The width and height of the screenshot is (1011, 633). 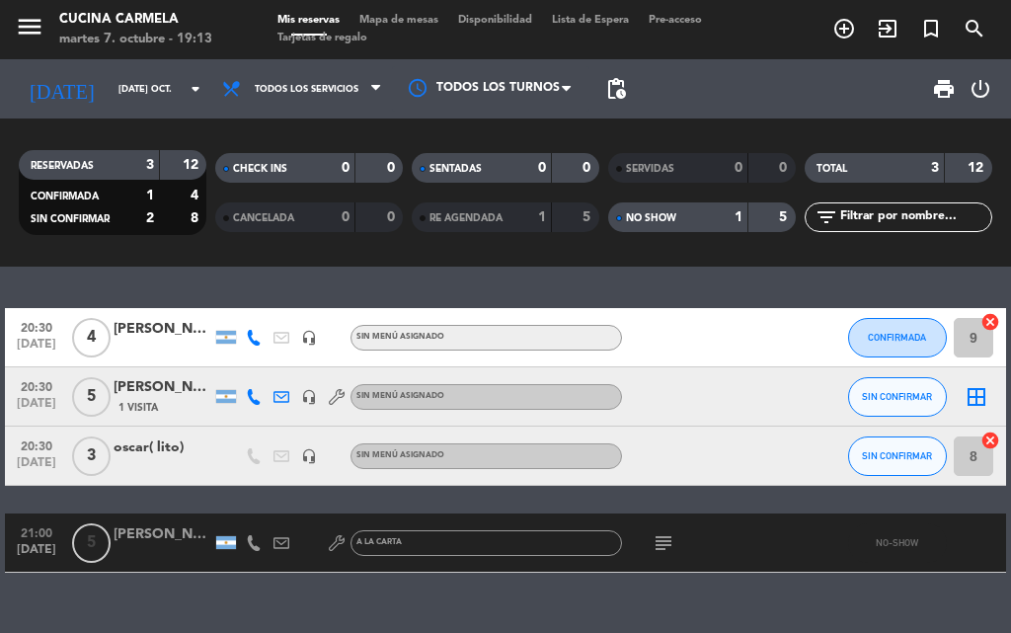 What do you see at coordinates (91, 456) in the screenshot?
I see `span: 3` at bounding box center [91, 456].